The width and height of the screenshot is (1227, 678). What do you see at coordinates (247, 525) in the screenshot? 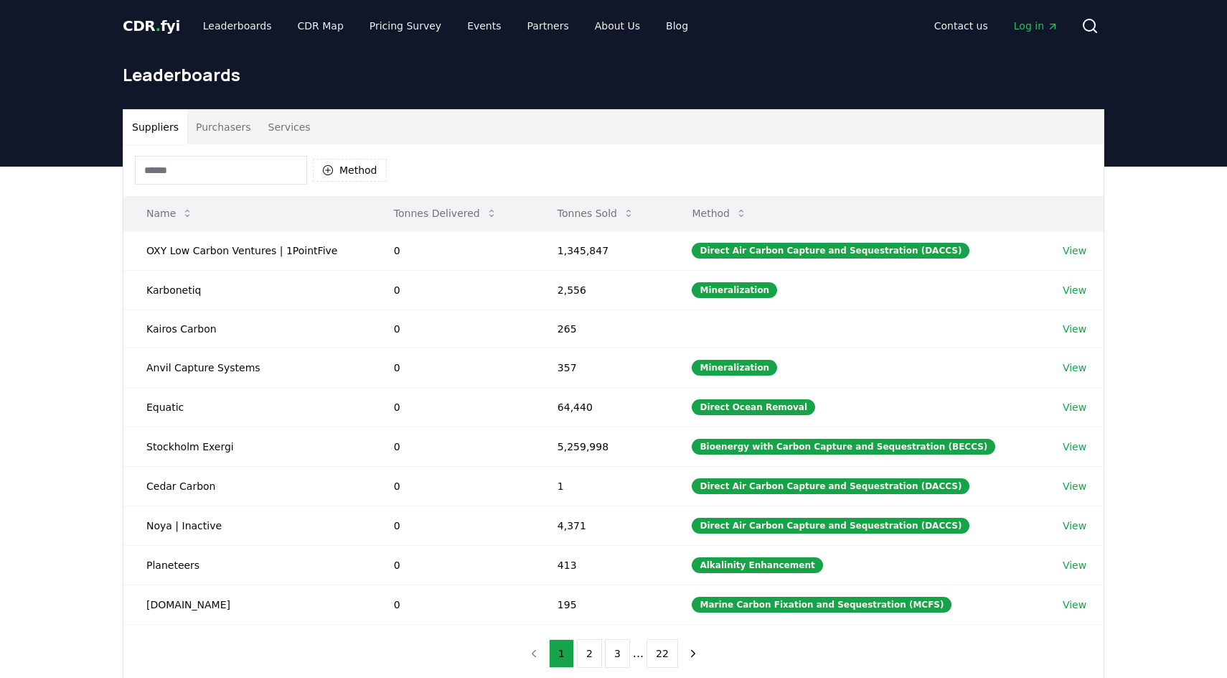
I see `td: Noya | Inactive` at bounding box center [247, 525].